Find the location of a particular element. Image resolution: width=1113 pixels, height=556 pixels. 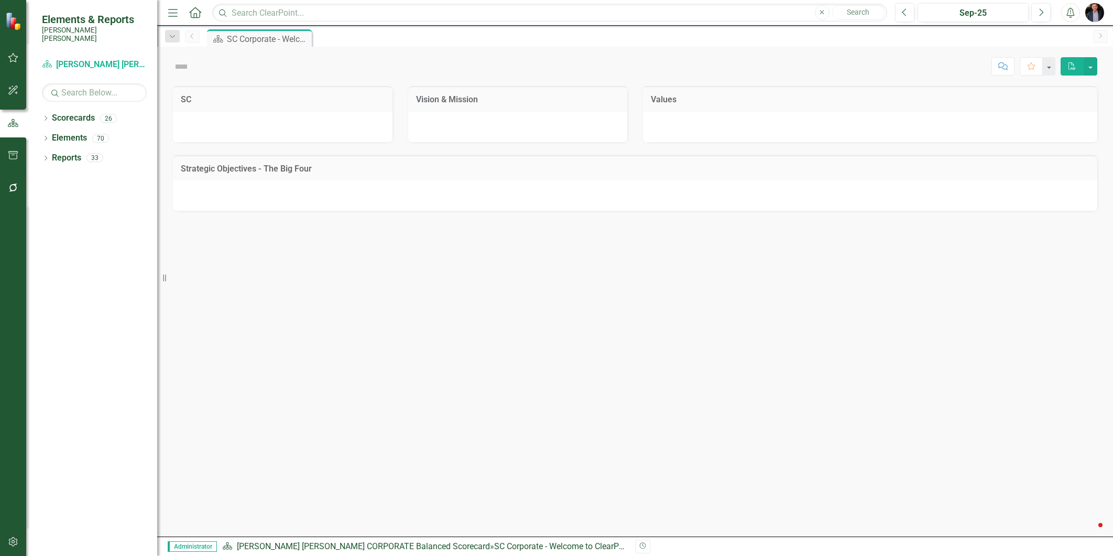

a: Reports is located at coordinates (67, 158).